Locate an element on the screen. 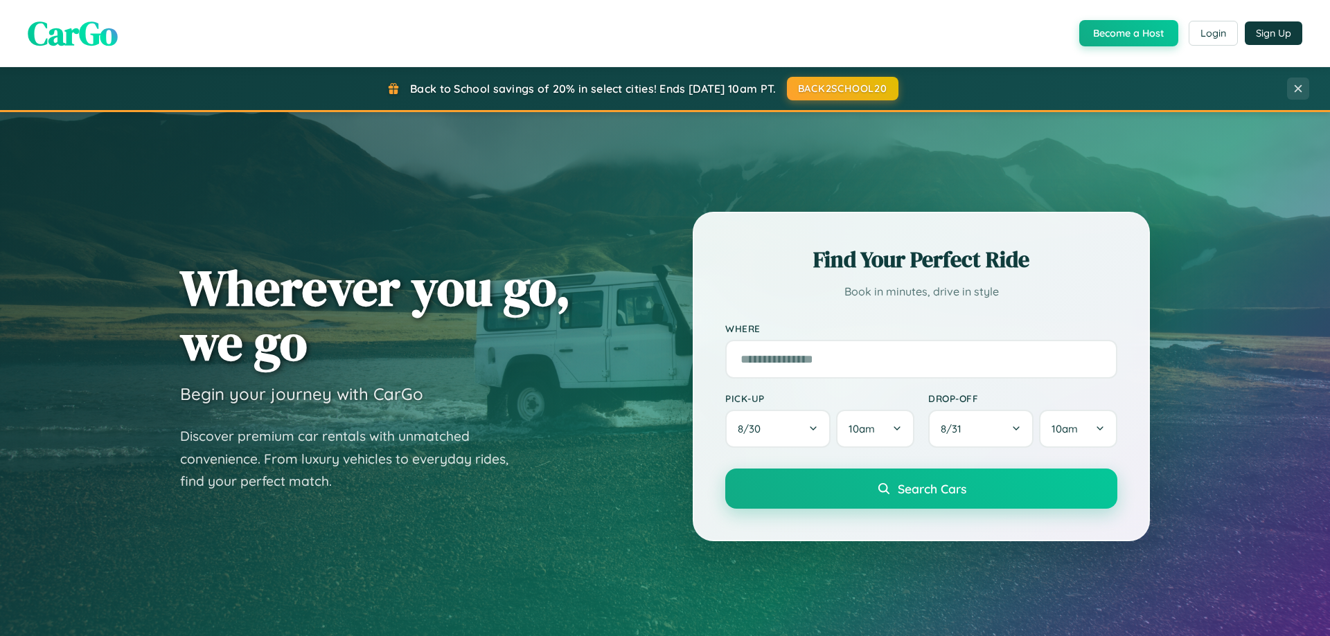 This screenshot has height=636, width=1330. button: Search Cars is located at coordinates (921, 489).